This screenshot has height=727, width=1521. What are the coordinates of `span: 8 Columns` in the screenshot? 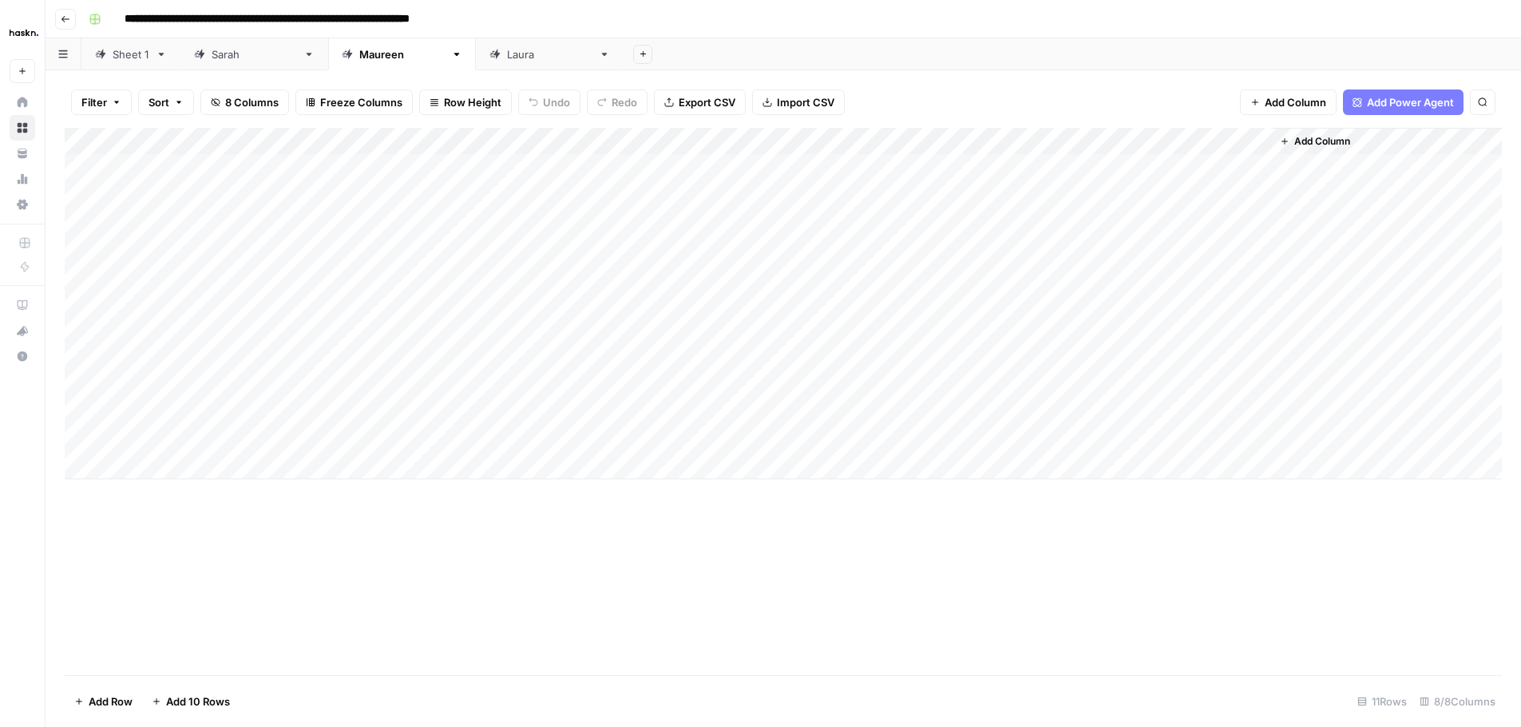 It's located at (252, 102).